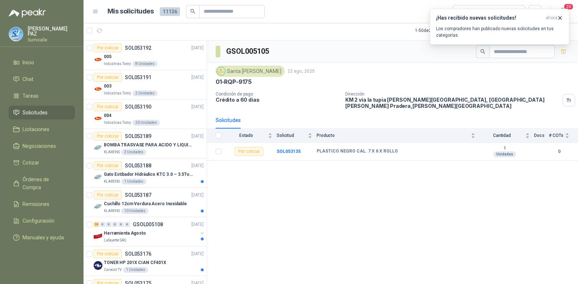 This screenshot has height=284, width=578. I want to click on p: 003, so click(108, 86).